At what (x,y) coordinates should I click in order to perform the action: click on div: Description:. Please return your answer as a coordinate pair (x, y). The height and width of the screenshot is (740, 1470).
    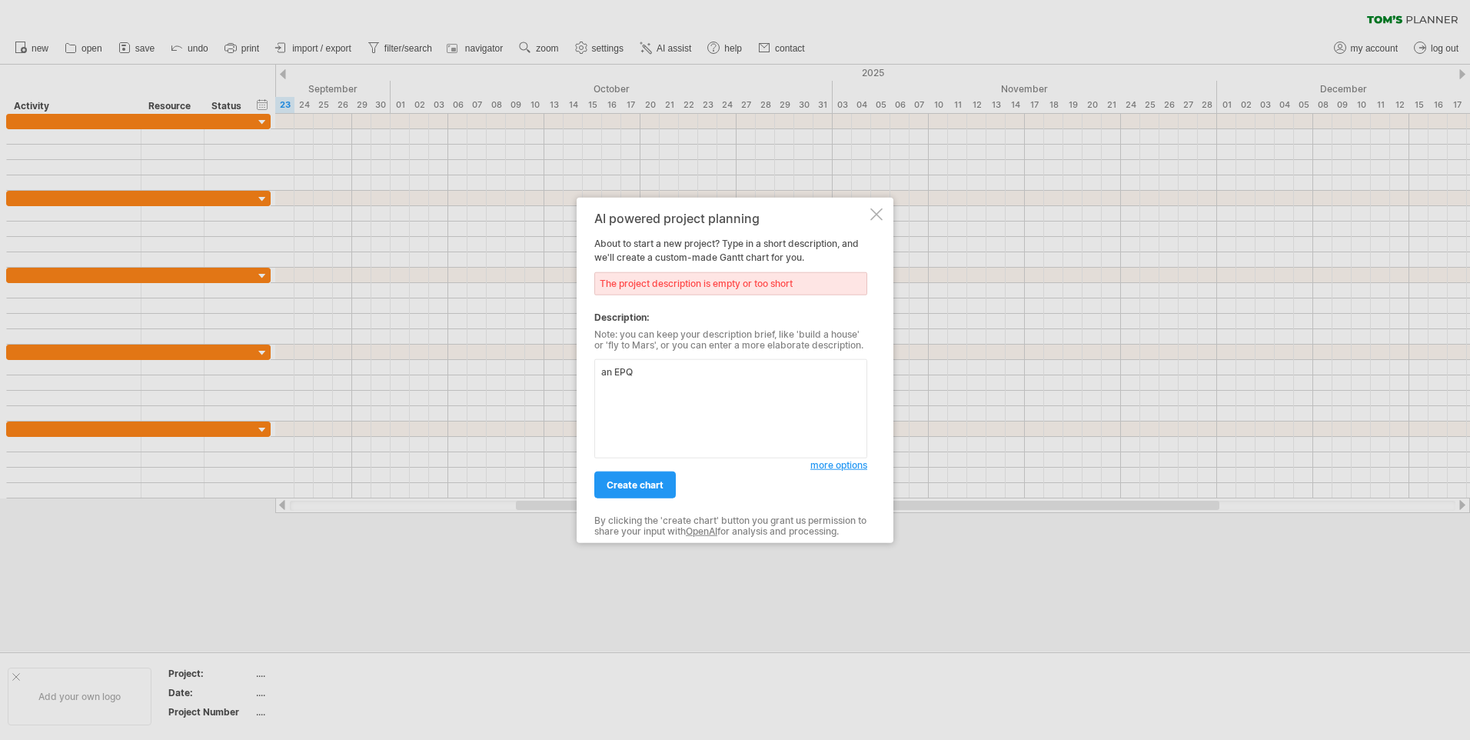
    Looking at the image, I should click on (730, 318).